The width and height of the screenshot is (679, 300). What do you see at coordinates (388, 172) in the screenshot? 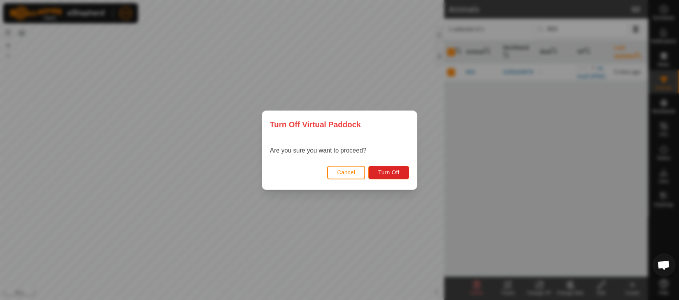
I see `span: Turn Off` at bounding box center [388, 172].